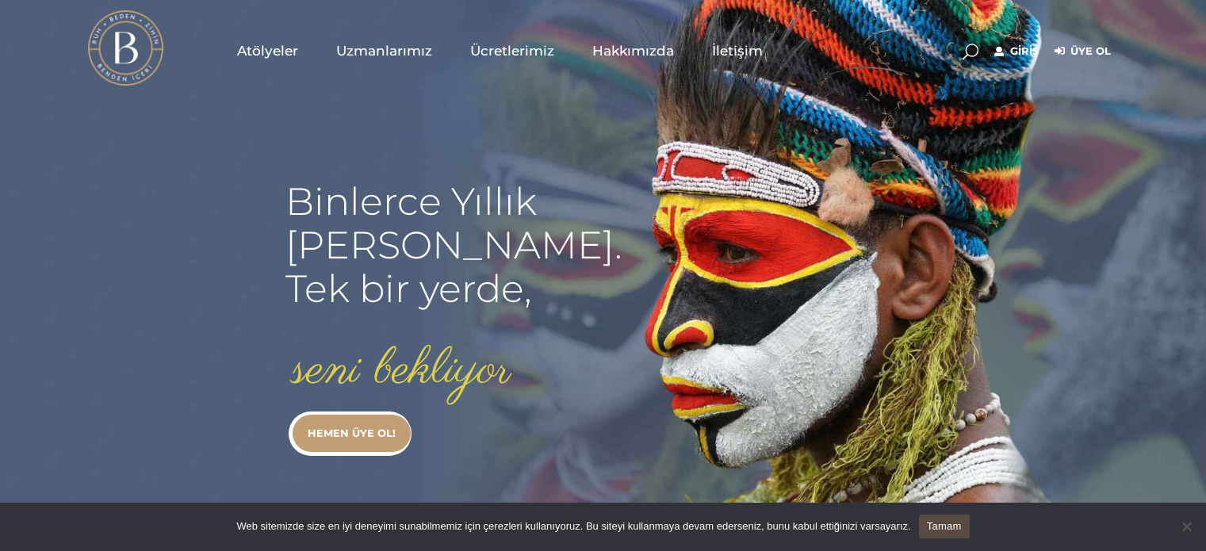 The width and height of the screenshot is (1206, 551). I want to click on a: Ücretlerimiz, so click(512, 51).